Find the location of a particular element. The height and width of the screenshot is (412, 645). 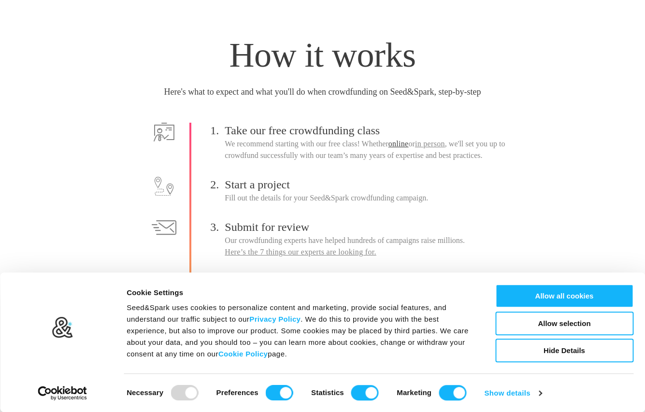

strong: Marketing is located at coordinates (414, 392).